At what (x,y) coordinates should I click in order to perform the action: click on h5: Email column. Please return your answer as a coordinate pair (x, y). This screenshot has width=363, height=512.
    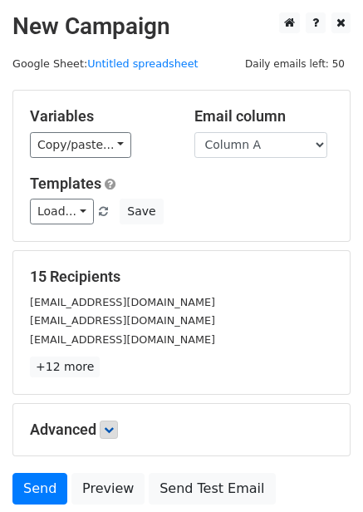
    Looking at the image, I should click on (264, 116).